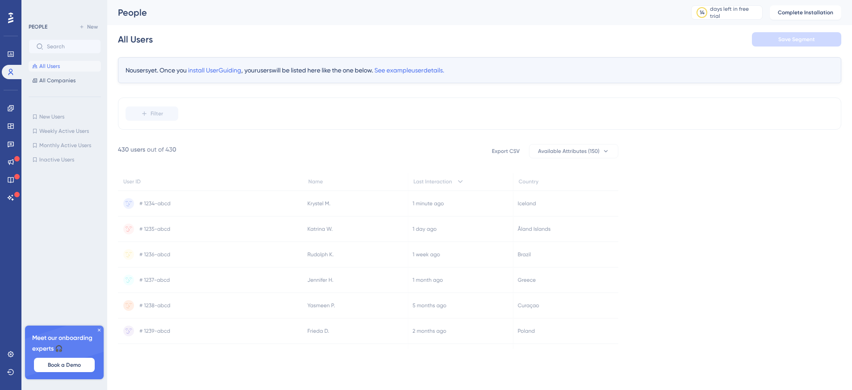 The image size is (852, 390). What do you see at coordinates (57, 80) in the screenshot?
I see `span: All Companies` at bounding box center [57, 80].